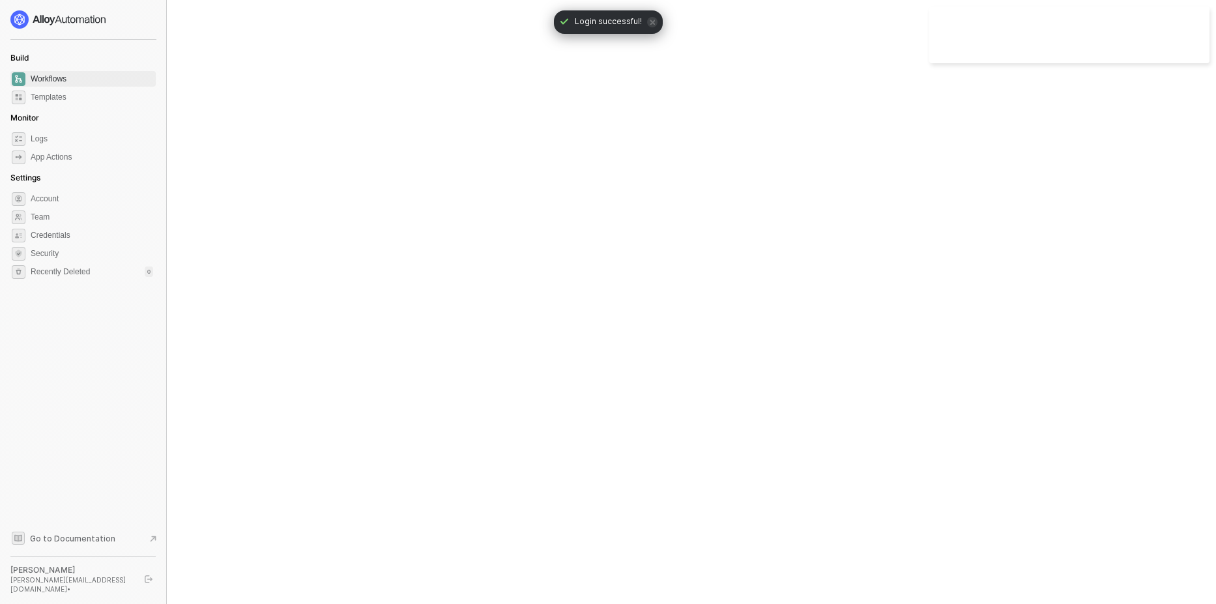  What do you see at coordinates (92, 97) in the screenshot?
I see `span: Templates` at bounding box center [92, 97].